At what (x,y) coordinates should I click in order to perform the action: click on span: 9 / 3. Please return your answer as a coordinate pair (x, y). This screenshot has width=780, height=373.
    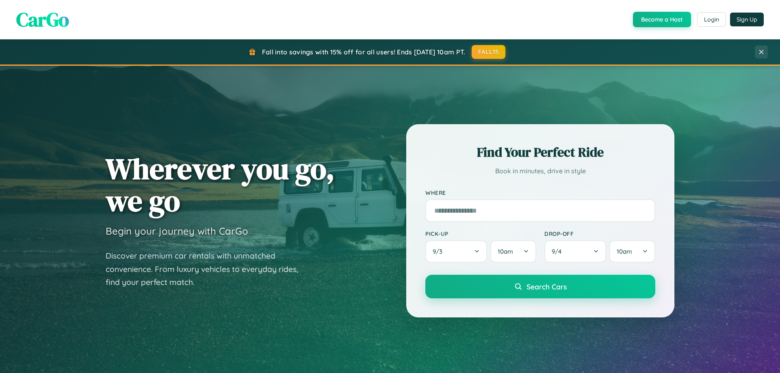
    Looking at the image, I should click on (439, 251).